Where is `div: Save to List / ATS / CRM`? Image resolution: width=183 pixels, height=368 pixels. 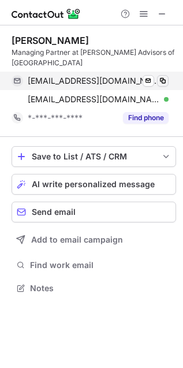 div: Save to List / ATS / CRM is located at coordinates (94, 157).